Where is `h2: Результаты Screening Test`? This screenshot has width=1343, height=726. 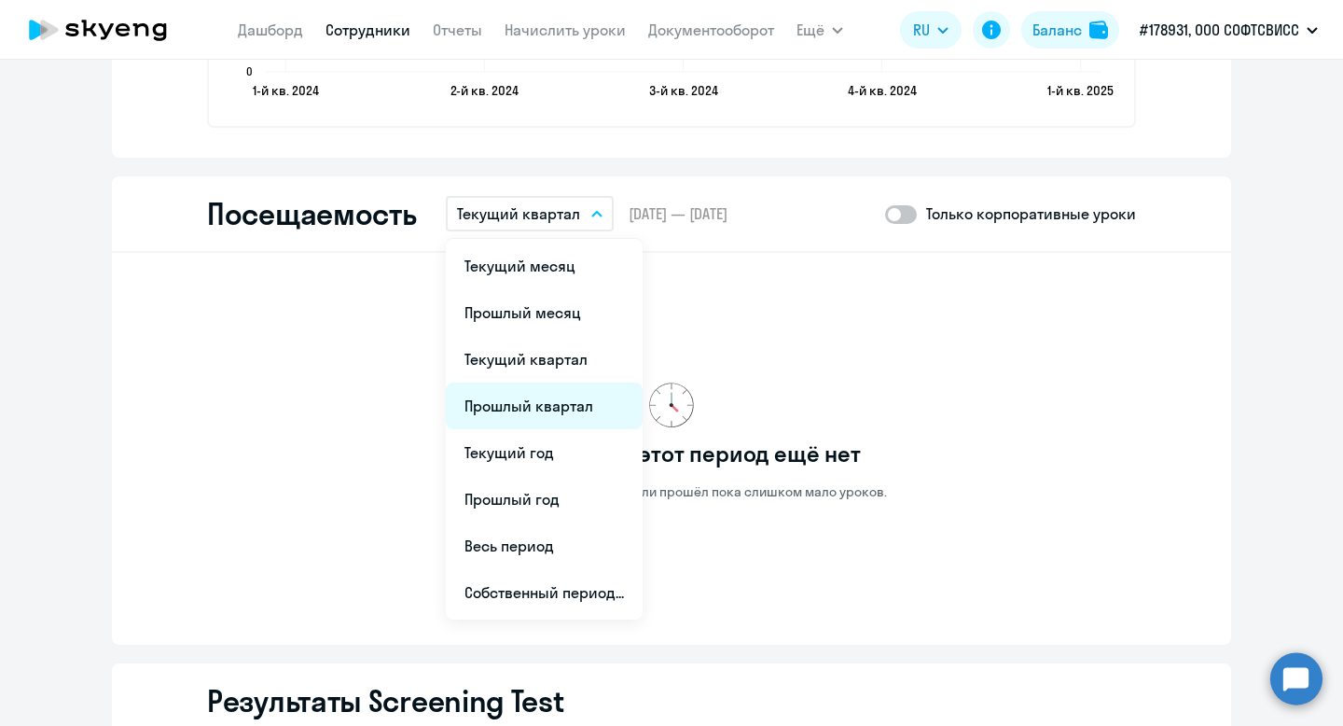 h2: Результаты Screening Test is located at coordinates (385, 700).